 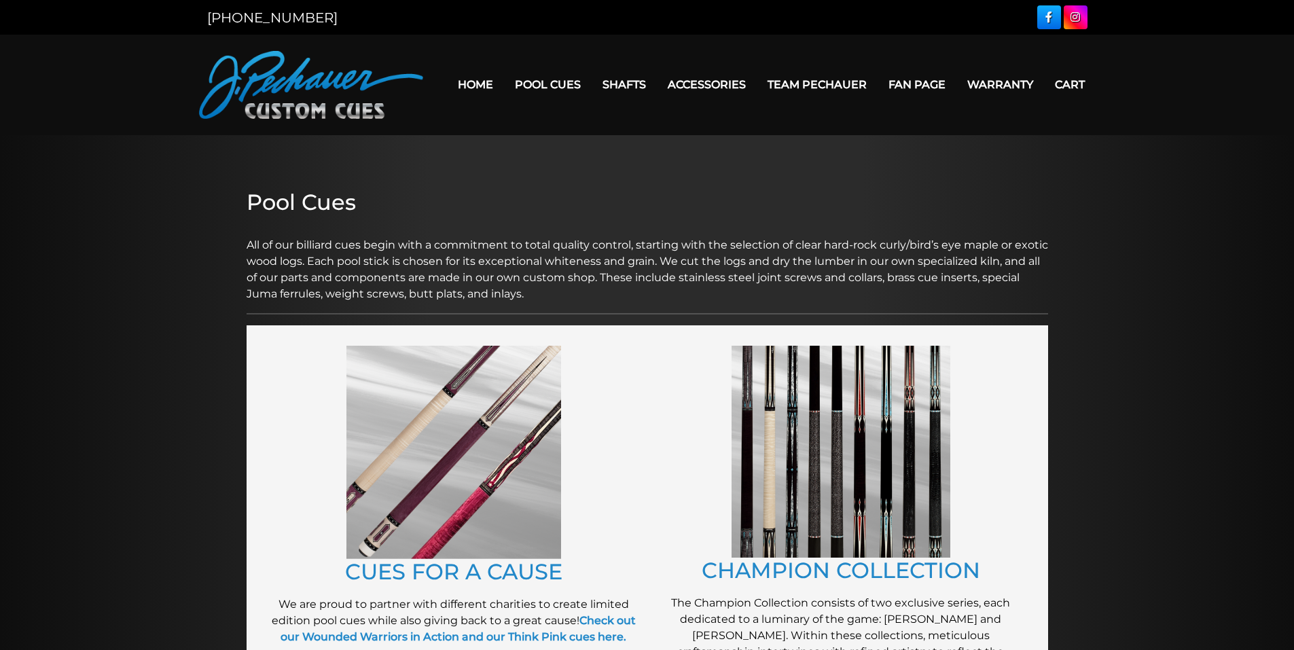 What do you see at coordinates (647, 202) in the screenshot?
I see `h2: Pool Cues` at bounding box center [647, 202].